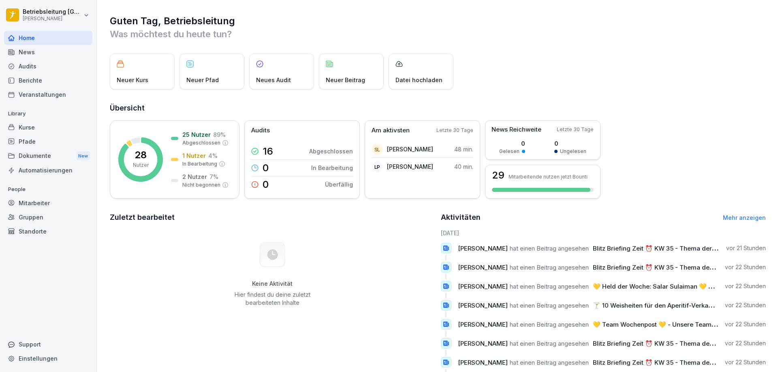 The width and height of the screenshot is (778, 372). What do you see at coordinates (746, 248) in the screenshot?
I see `p: vor 21 Stunden` at bounding box center [746, 248].